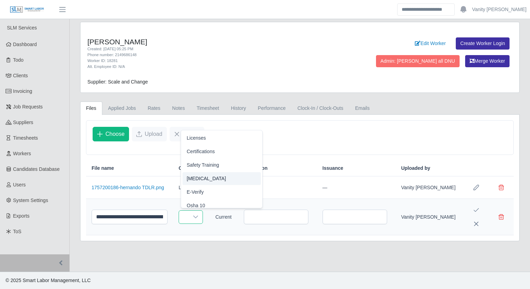 This screenshot has height=289, width=530. I want to click on span: Suppliers, so click(23, 122).